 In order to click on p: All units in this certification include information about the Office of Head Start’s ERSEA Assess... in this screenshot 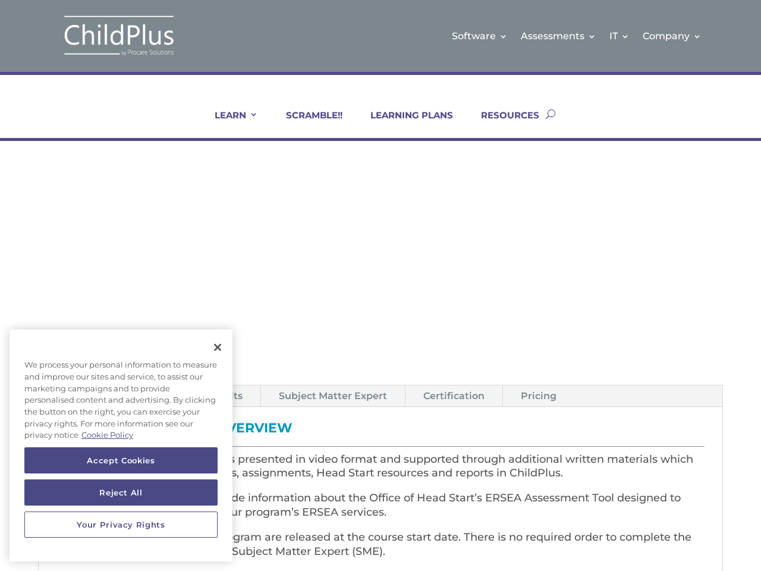, I will do `click(381, 511)`.